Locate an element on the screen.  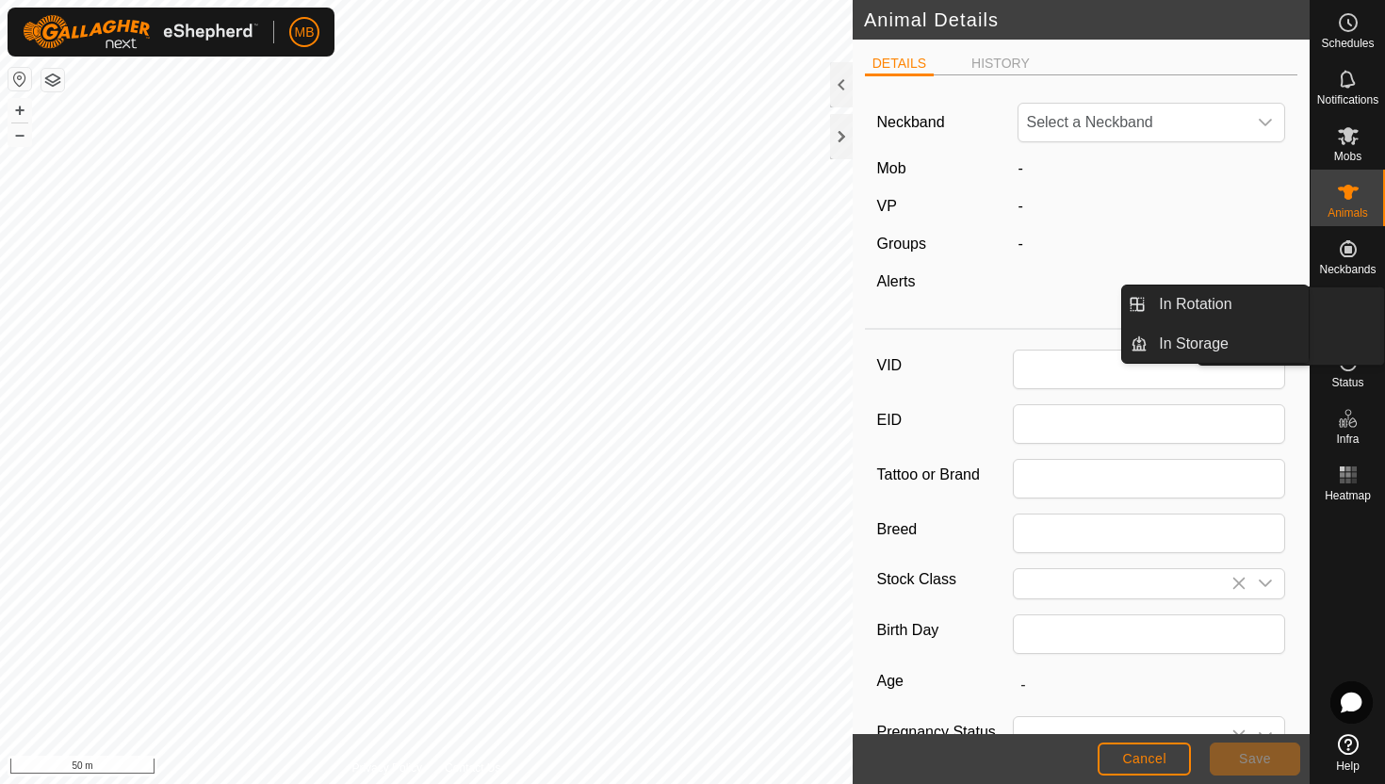
span: Select a Neckband is located at coordinates (1132, 122).